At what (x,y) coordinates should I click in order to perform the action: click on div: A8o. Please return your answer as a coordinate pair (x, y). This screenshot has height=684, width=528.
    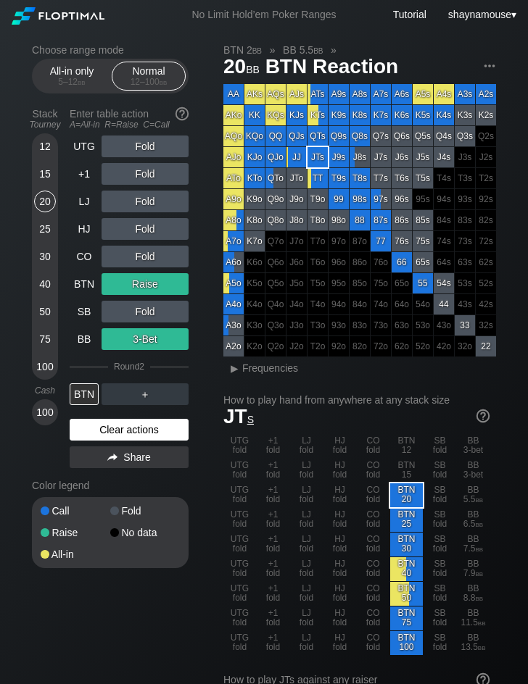
    Looking at the image, I should click on (233, 220).